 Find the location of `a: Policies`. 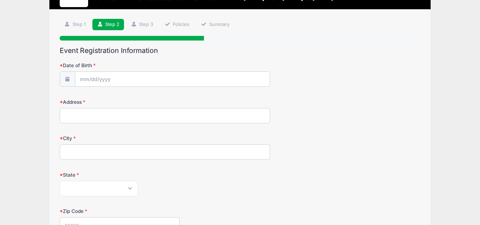

a: Policies is located at coordinates (177, 25).